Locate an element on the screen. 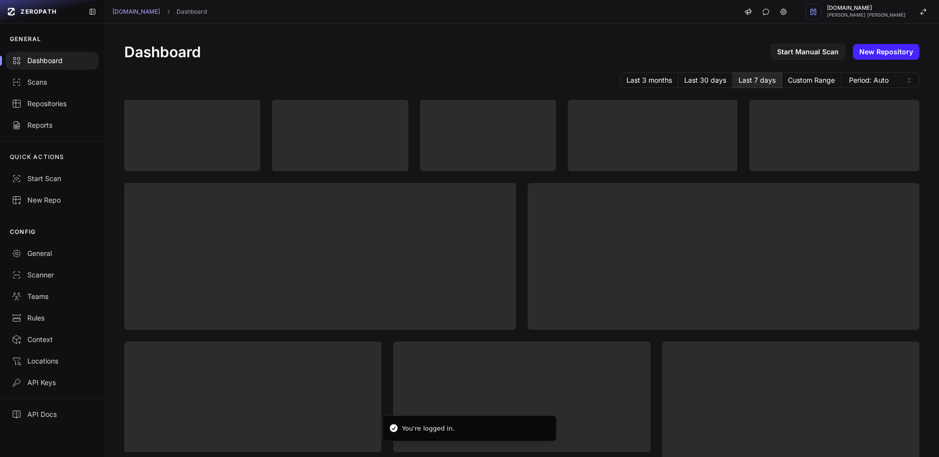 Image resolution: width=939 pixels, height=457 pixels. a: New Repository is located at coordinates (886, 52).